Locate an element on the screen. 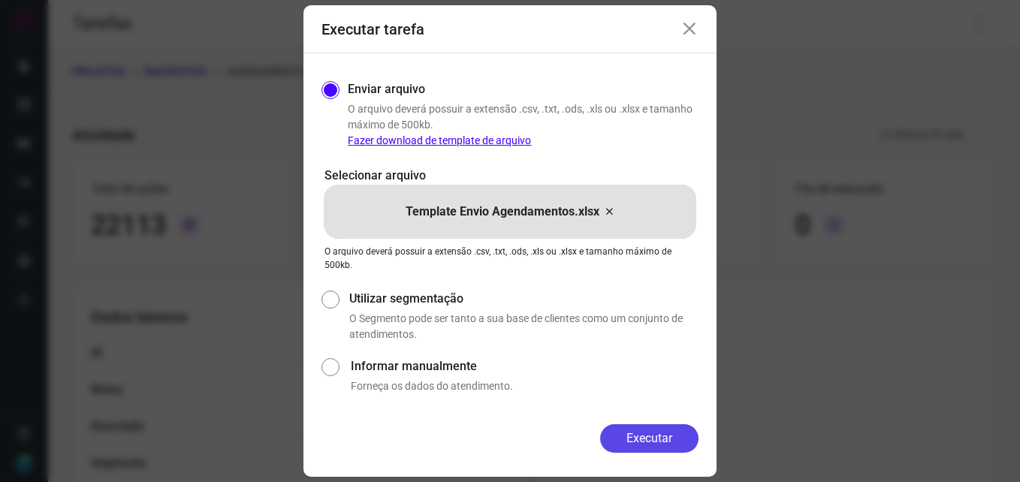  label: Enviar arquivo is located at coordinates (386, 89).